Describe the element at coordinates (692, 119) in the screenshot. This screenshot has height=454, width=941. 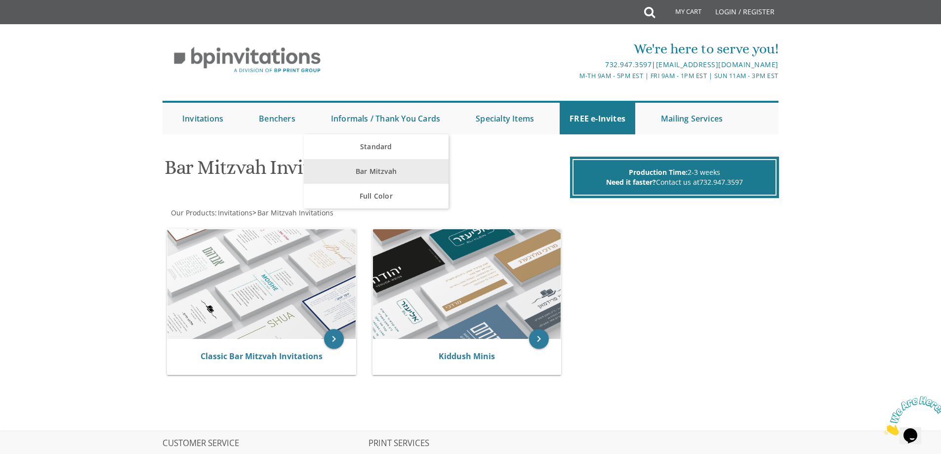
I see `a: Mailing Services` at that location.